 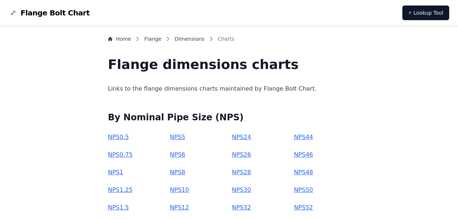 What do you see at coordinates (190, 39) in the screenshot?
I see `a: Dimensions` at bounding box center [190, 39].